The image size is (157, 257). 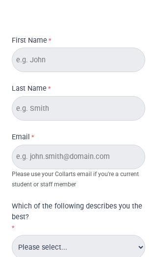 What do you see at coordinates (79, 109) in the screenshot?
I see `input: Last Name` at bounding box center [79, 109].